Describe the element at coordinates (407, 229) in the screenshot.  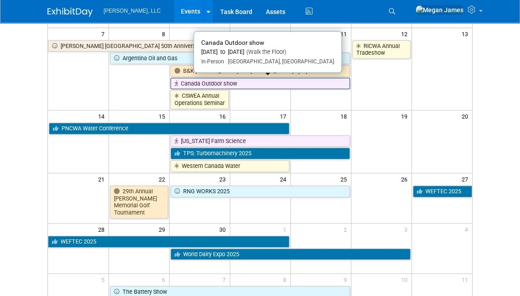
I see `span: 3` at that location.